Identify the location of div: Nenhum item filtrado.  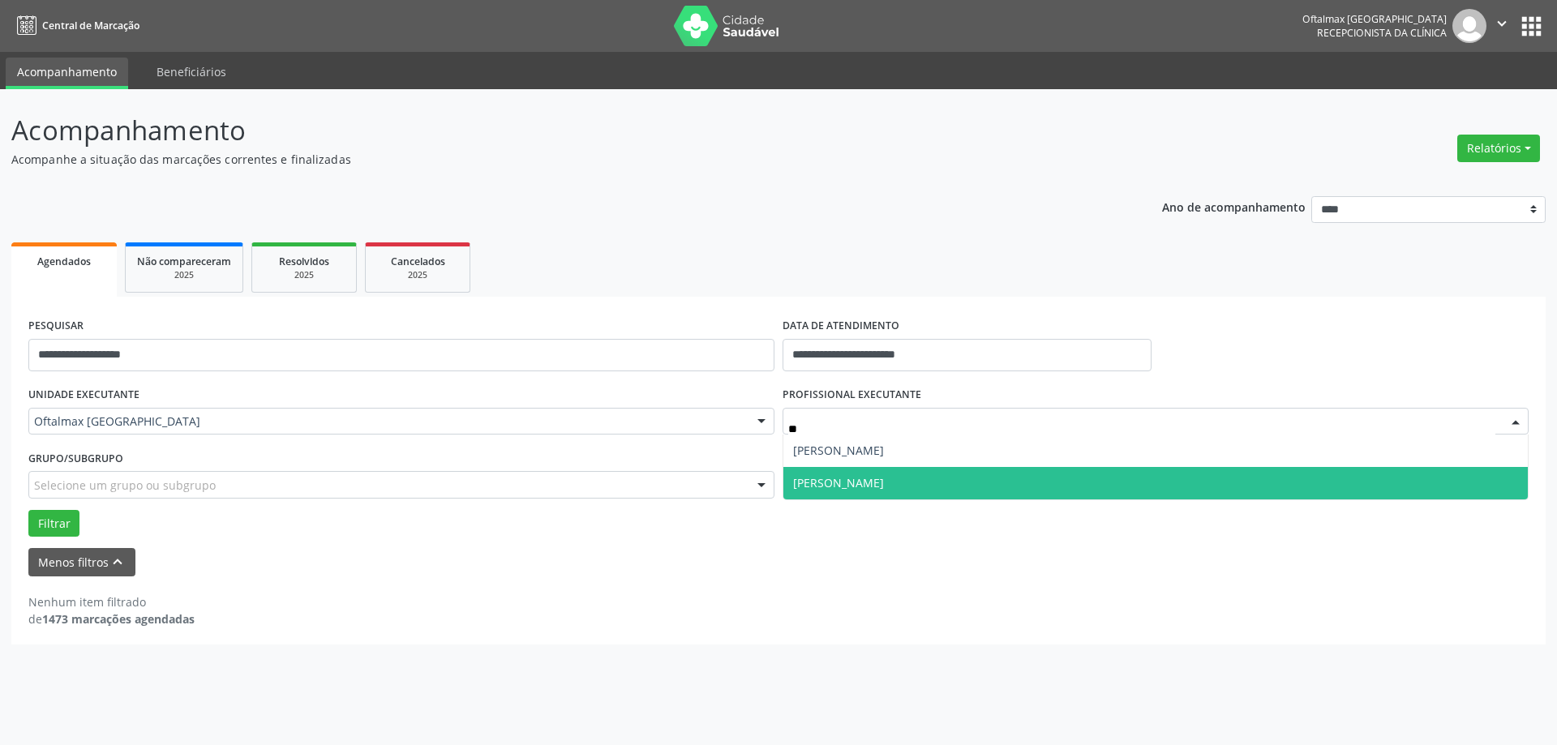
(111, 602).